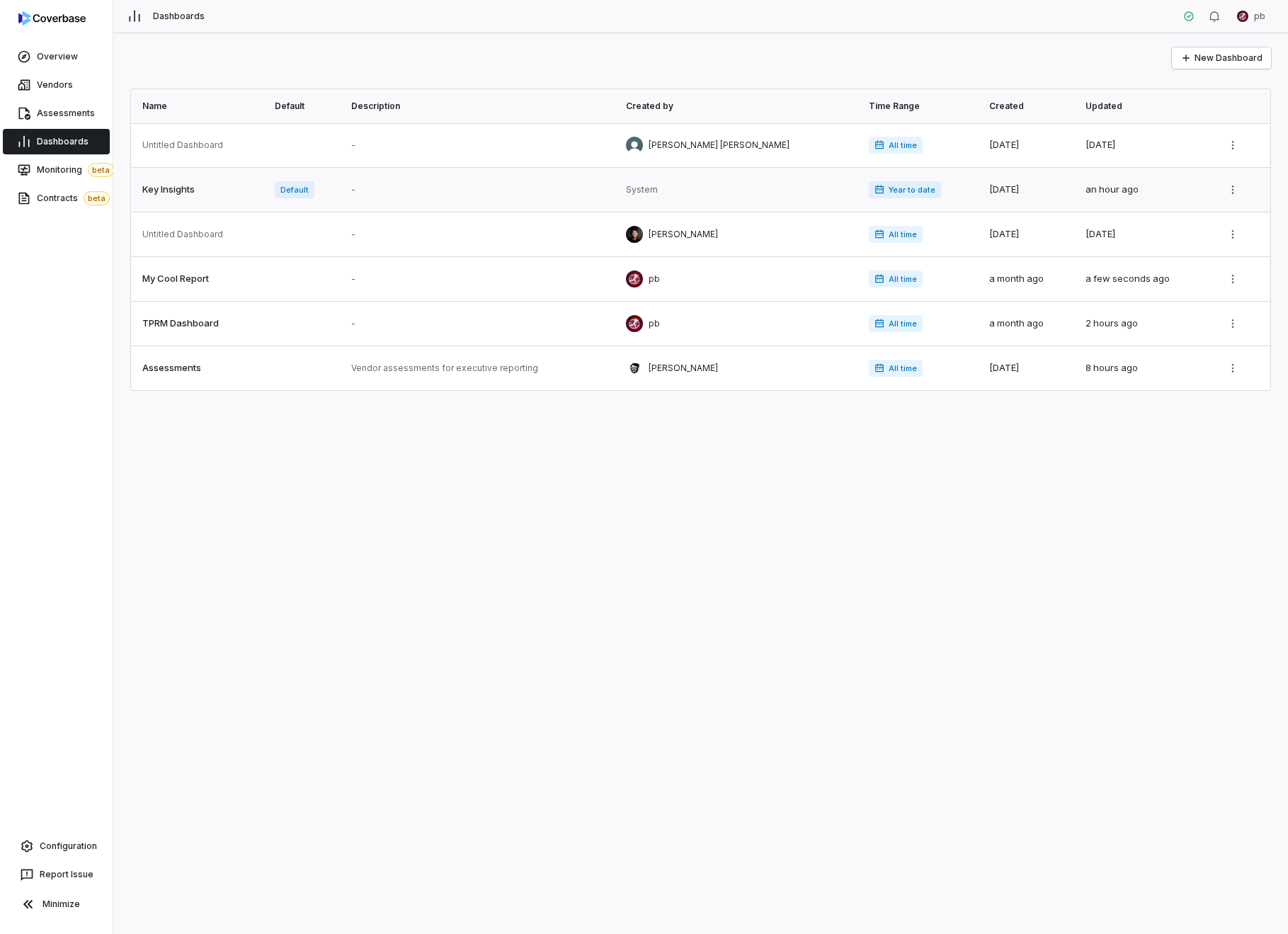  I want to click on button: New Dashboard, so click(1222, 58).